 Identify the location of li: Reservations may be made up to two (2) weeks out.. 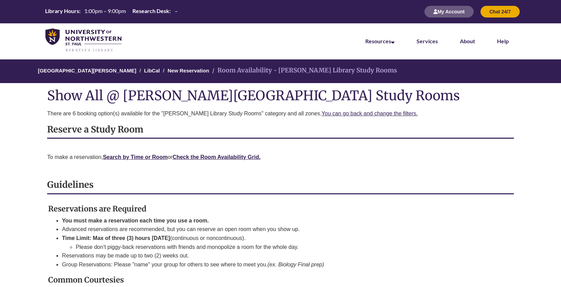
(279, 256).